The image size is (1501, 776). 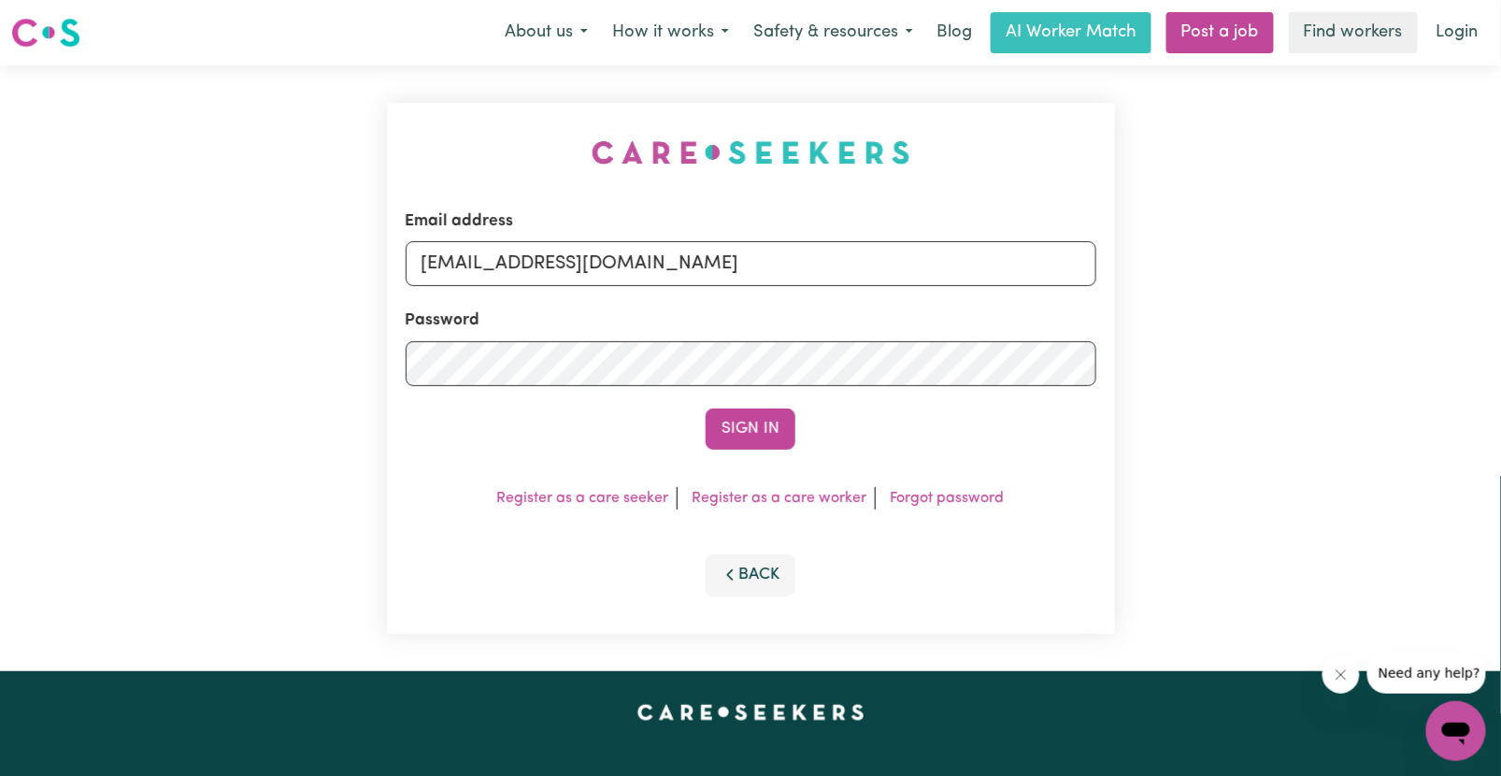 What do you see at coordinates (583, 498) in the screenshot?
I see `a: Register as a care seeker` at bounding box center [583, 498].